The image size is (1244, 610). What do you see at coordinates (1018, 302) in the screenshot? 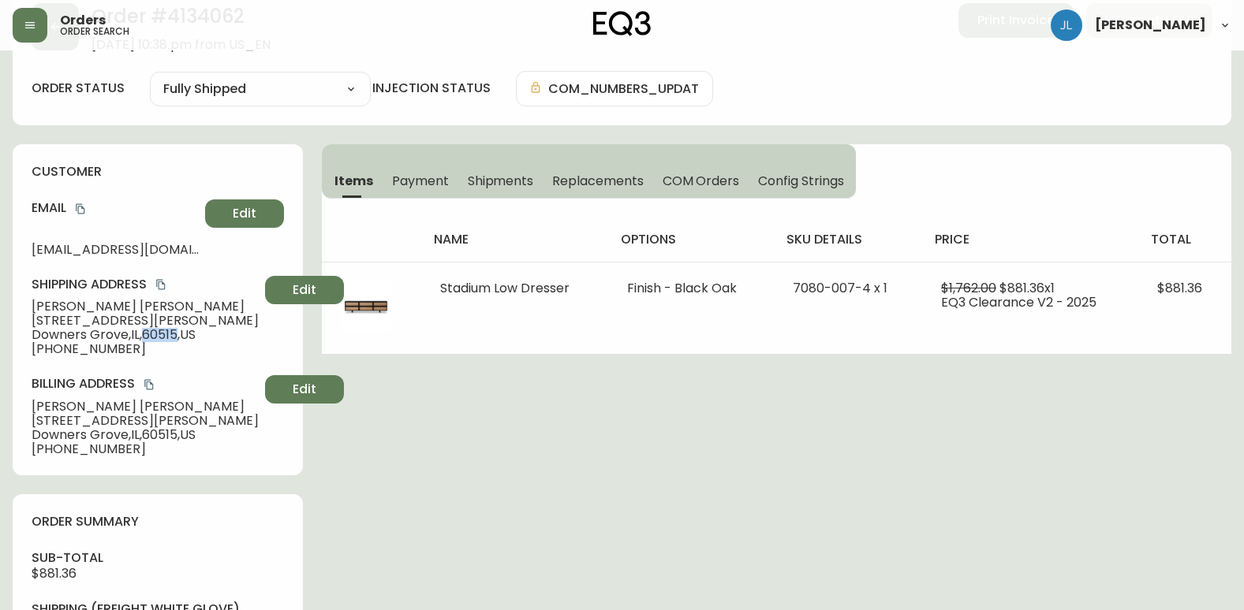
I see `span: EQ3 Clearance V2 - 2025` at bounding box center [1018, 302].